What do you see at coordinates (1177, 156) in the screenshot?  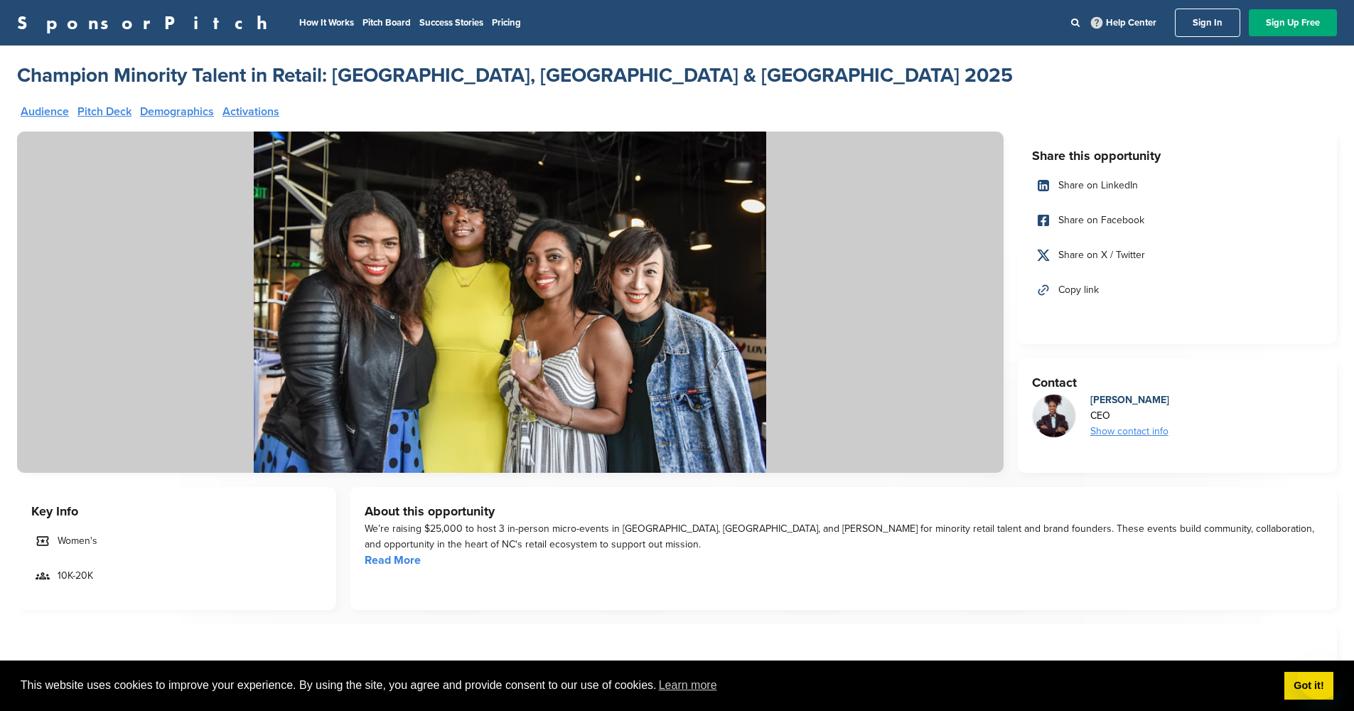 I see `h3: Share this opportunity` at bounding box center [1177, 156].